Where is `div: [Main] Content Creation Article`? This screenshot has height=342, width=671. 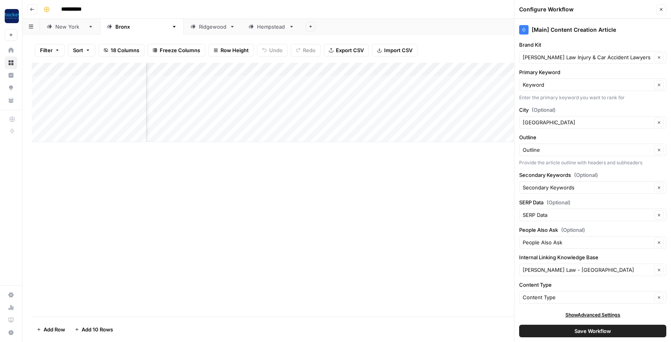
div: [Main] Content Creation Article is located at coordinates (593, 30).